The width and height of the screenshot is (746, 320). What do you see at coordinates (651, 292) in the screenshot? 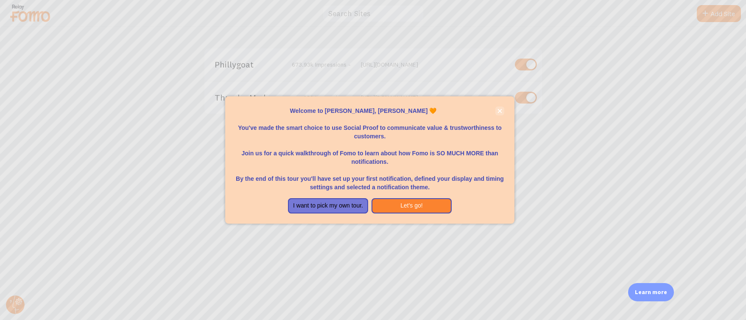
I see `div: Learn more` at bounding box center [651, 292].